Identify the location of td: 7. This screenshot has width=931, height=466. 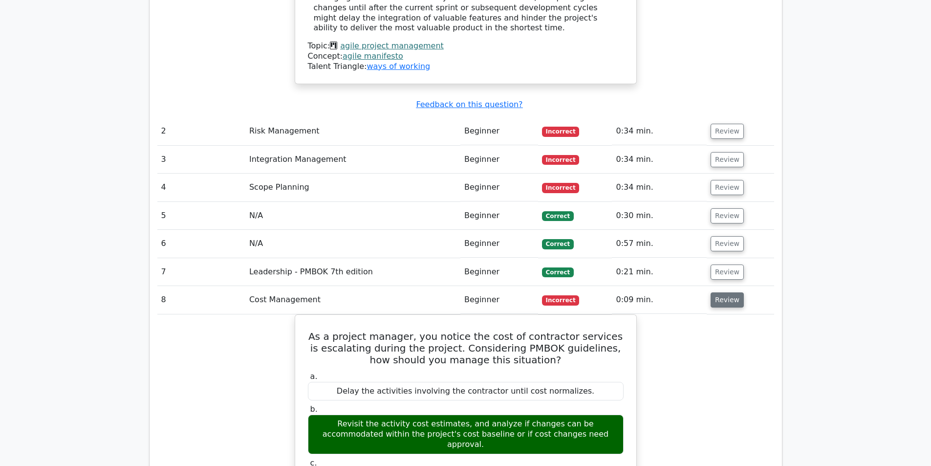
(201, 272).